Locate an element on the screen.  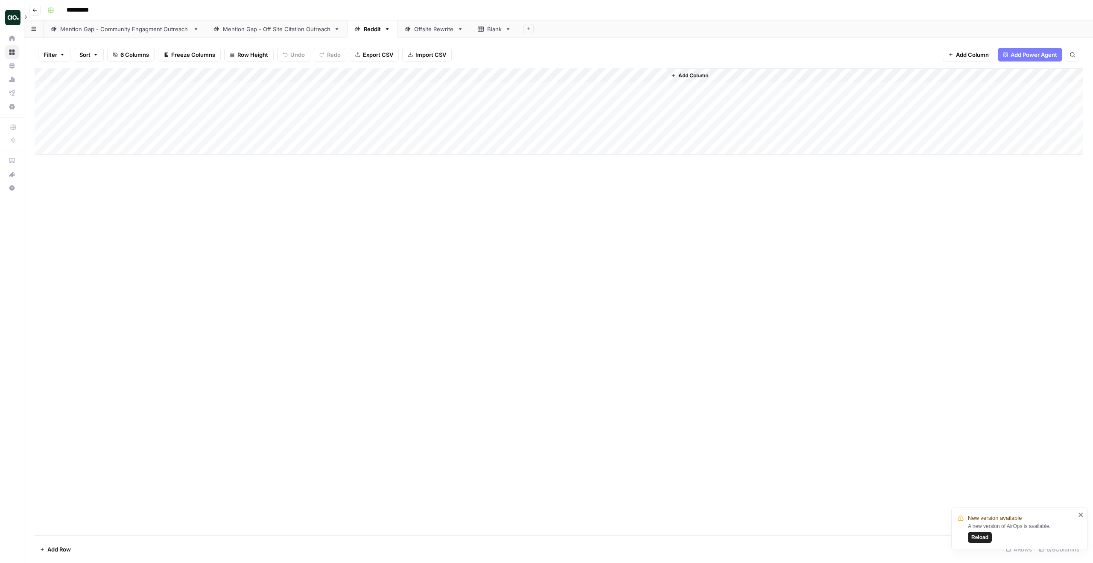
span: Add Row is located at coordinates (59, 549).